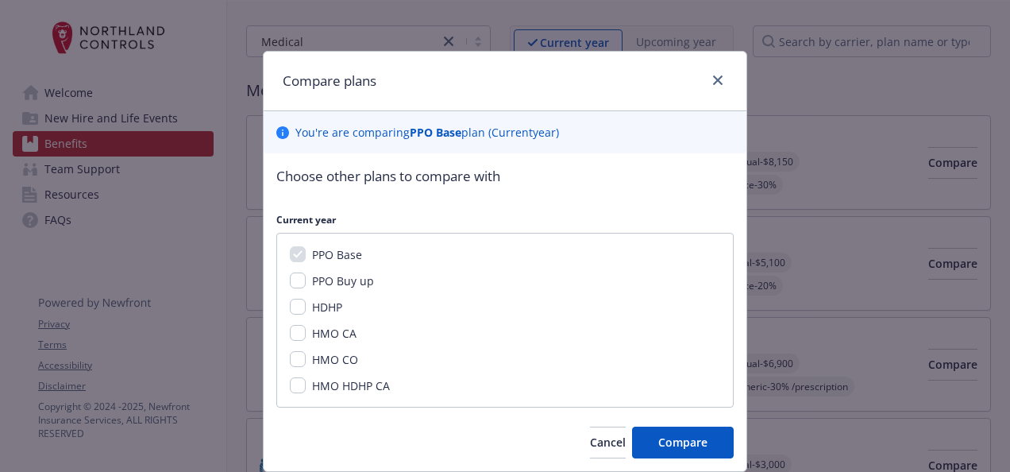 This screenshot has height=472, width=1010. What do you see at coordinates (435, 132) in the screenshot?
I see `b: PPO Base` at bounding box center [435, 132].